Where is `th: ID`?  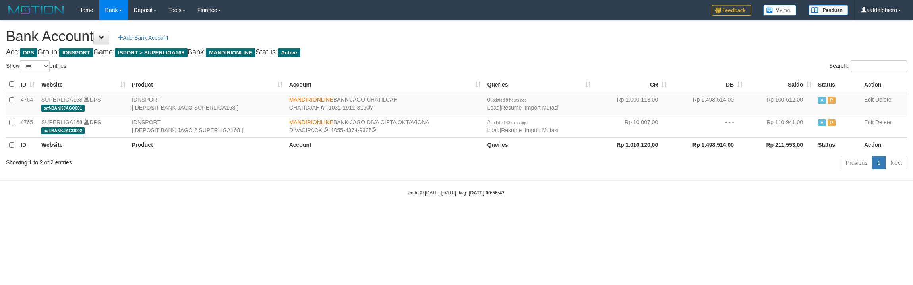
th: ID is located at coordinates (28, 145).